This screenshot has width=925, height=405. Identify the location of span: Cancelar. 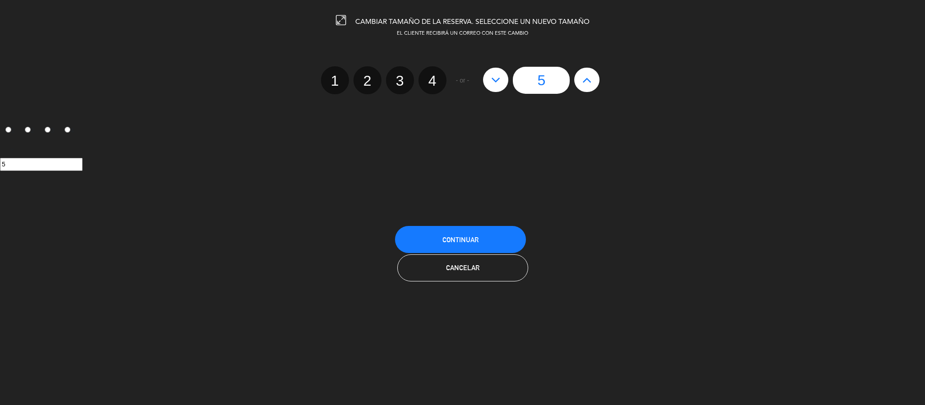
(463, 268).